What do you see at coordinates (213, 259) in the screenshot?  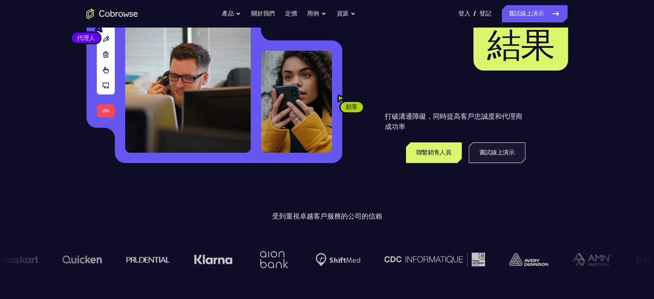 I see `img: 克拉納` at bounding box center [213, 259].